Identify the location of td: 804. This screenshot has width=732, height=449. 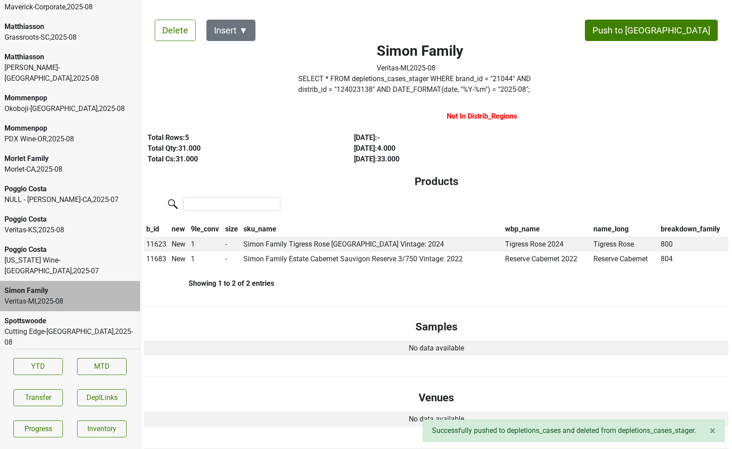
(693, 259).